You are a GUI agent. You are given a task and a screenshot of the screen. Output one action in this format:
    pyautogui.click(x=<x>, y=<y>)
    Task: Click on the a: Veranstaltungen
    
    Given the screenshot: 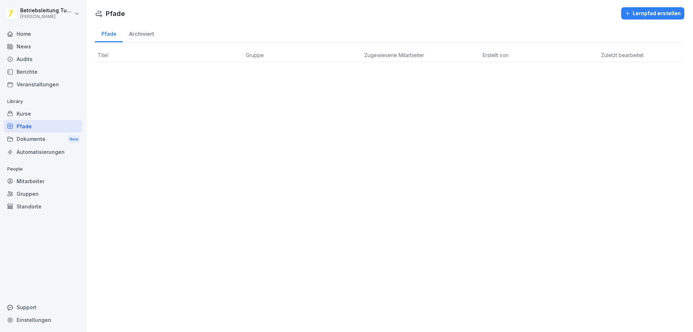 What is the action you would take?
    pyautogui.click(x=43, y=84)
    